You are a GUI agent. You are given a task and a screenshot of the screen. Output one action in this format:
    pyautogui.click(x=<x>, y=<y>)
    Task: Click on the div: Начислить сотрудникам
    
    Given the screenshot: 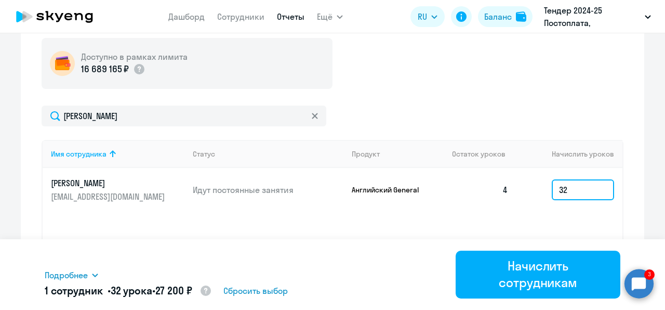 What is the action you would take?
    pyautogui.click(x=538, y=274)
    